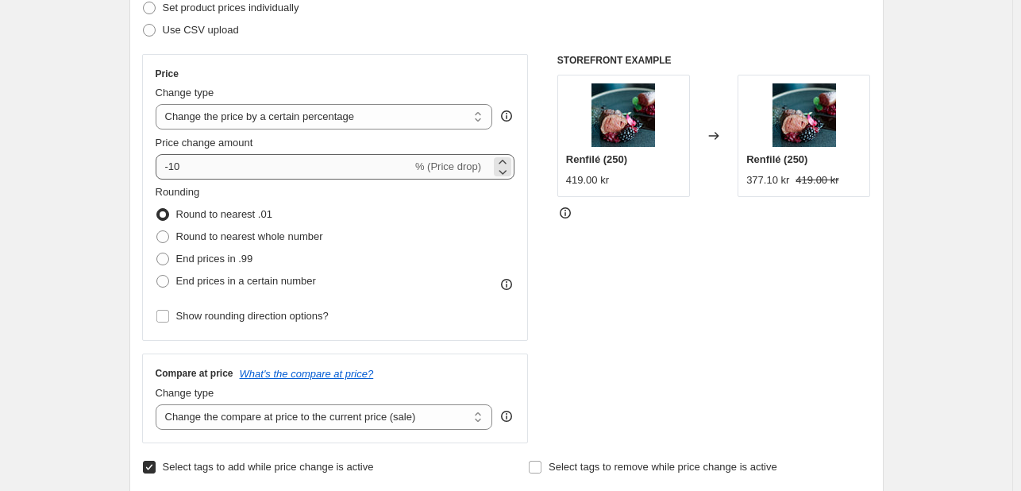 The image size is (1021, 491). Describe the element at coordinates (195, 373) in the screenshot. I see `h3: Compare at price` at that location.